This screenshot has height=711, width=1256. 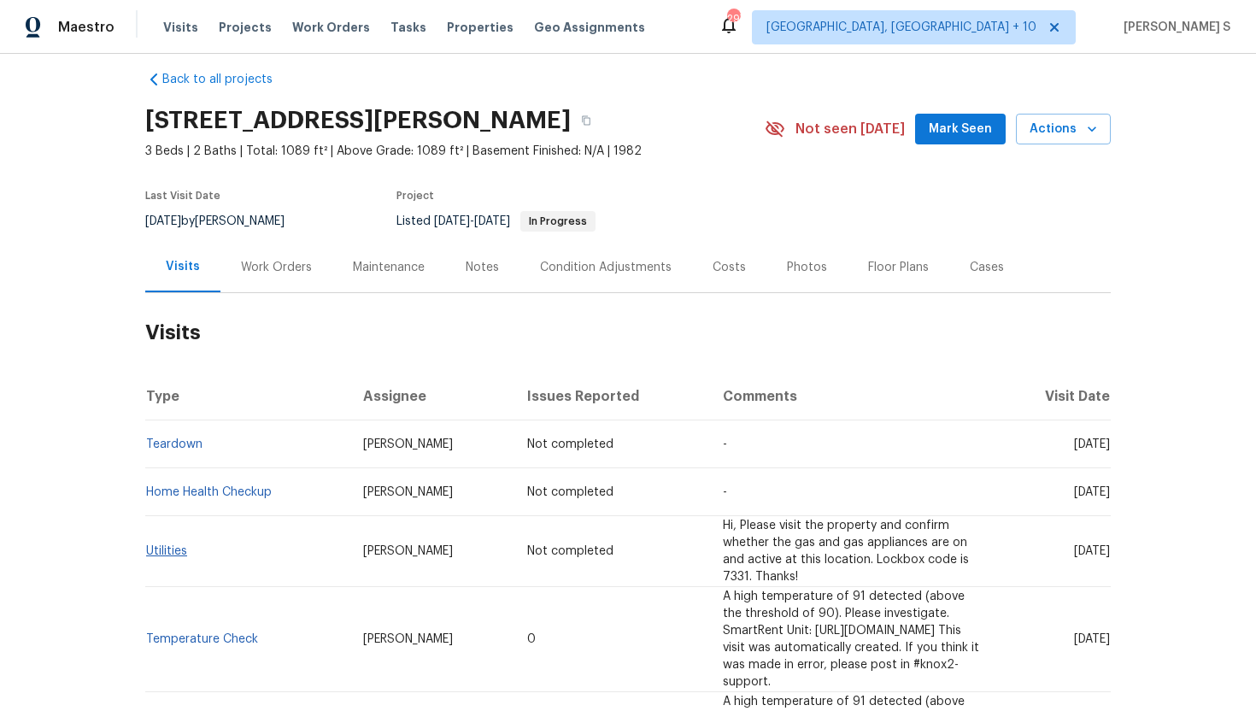 I want to click on span: Work Orders, so click(x=331, y=27).